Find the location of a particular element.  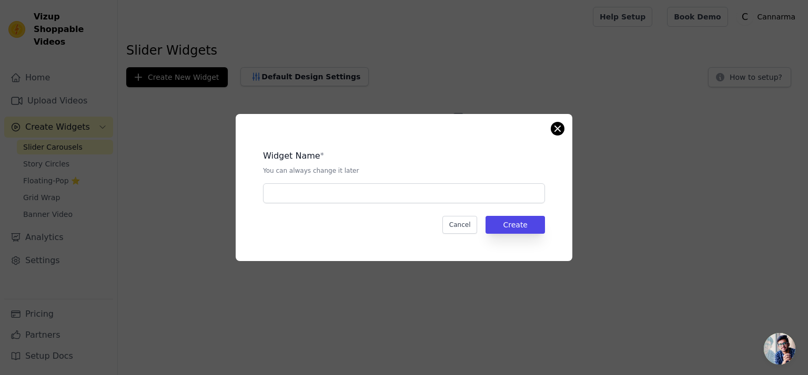

button: Cancel is located at coordinates (459, 225).